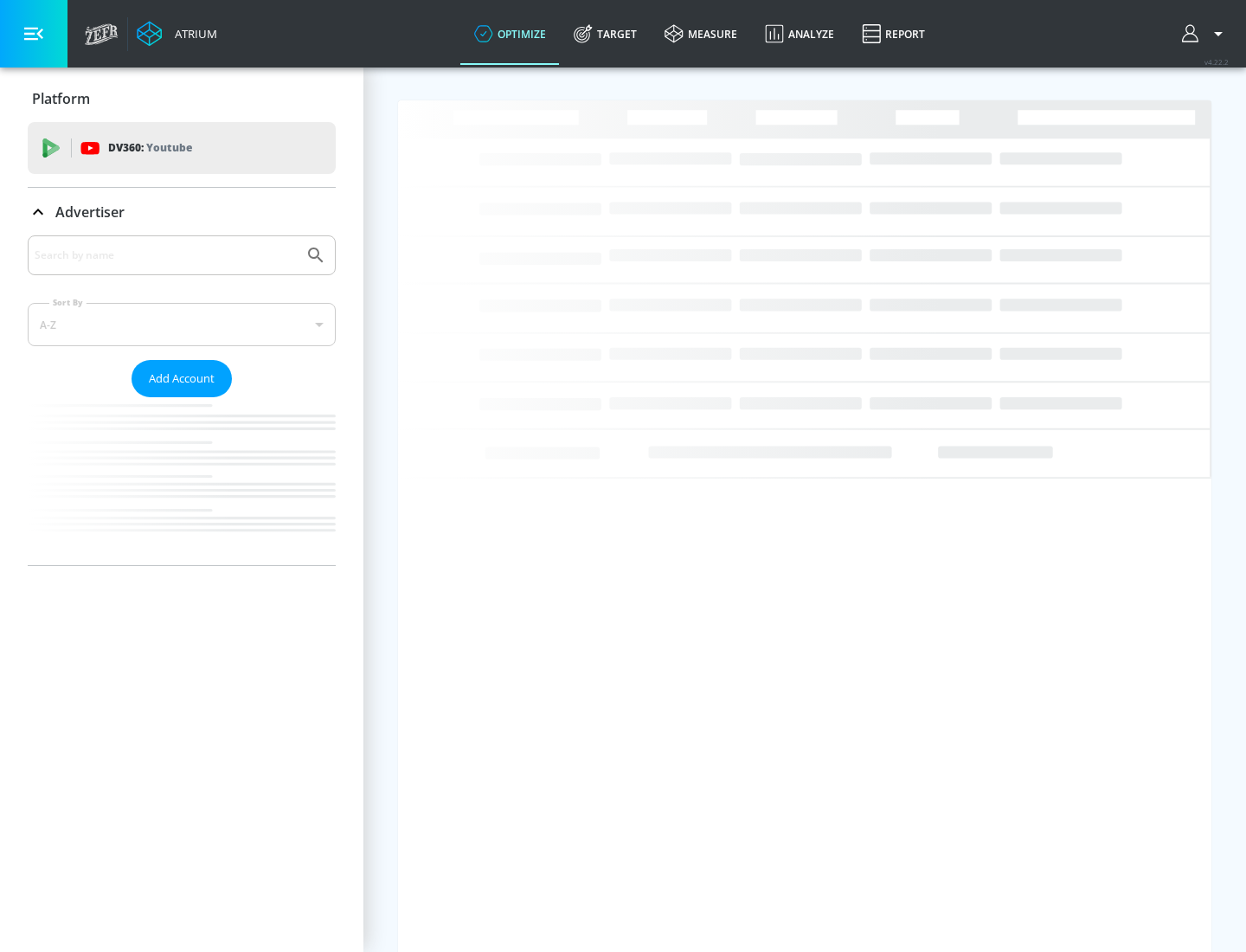 The height and width of the screenshot is (952, 1246). What do you see at coordinates (181, 378) in the screenshot?
I see `button: Add Account` at bounding box center [181, 378].